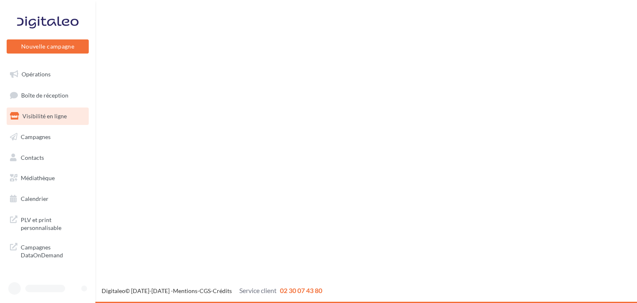 The image size is (637, 303). I want to click on span: 02 30 07 43 80, so click(301, 290).